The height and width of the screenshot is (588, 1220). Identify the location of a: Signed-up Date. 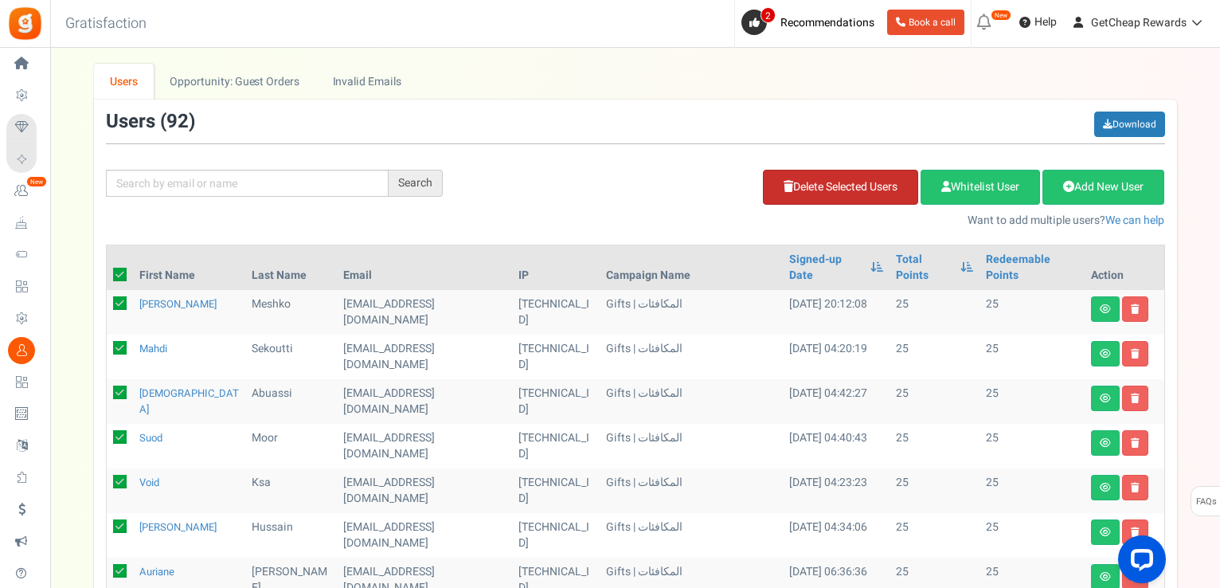
(825, 268).